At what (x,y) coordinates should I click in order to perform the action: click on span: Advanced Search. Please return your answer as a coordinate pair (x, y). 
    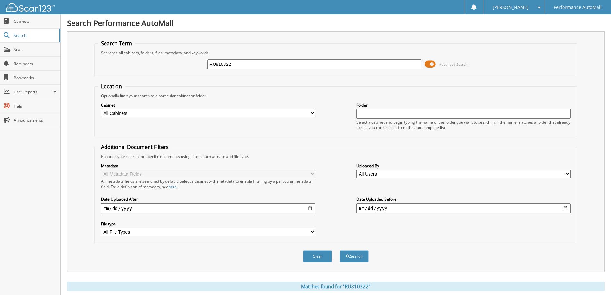
    Looking at the image, I should click on (453, 64).